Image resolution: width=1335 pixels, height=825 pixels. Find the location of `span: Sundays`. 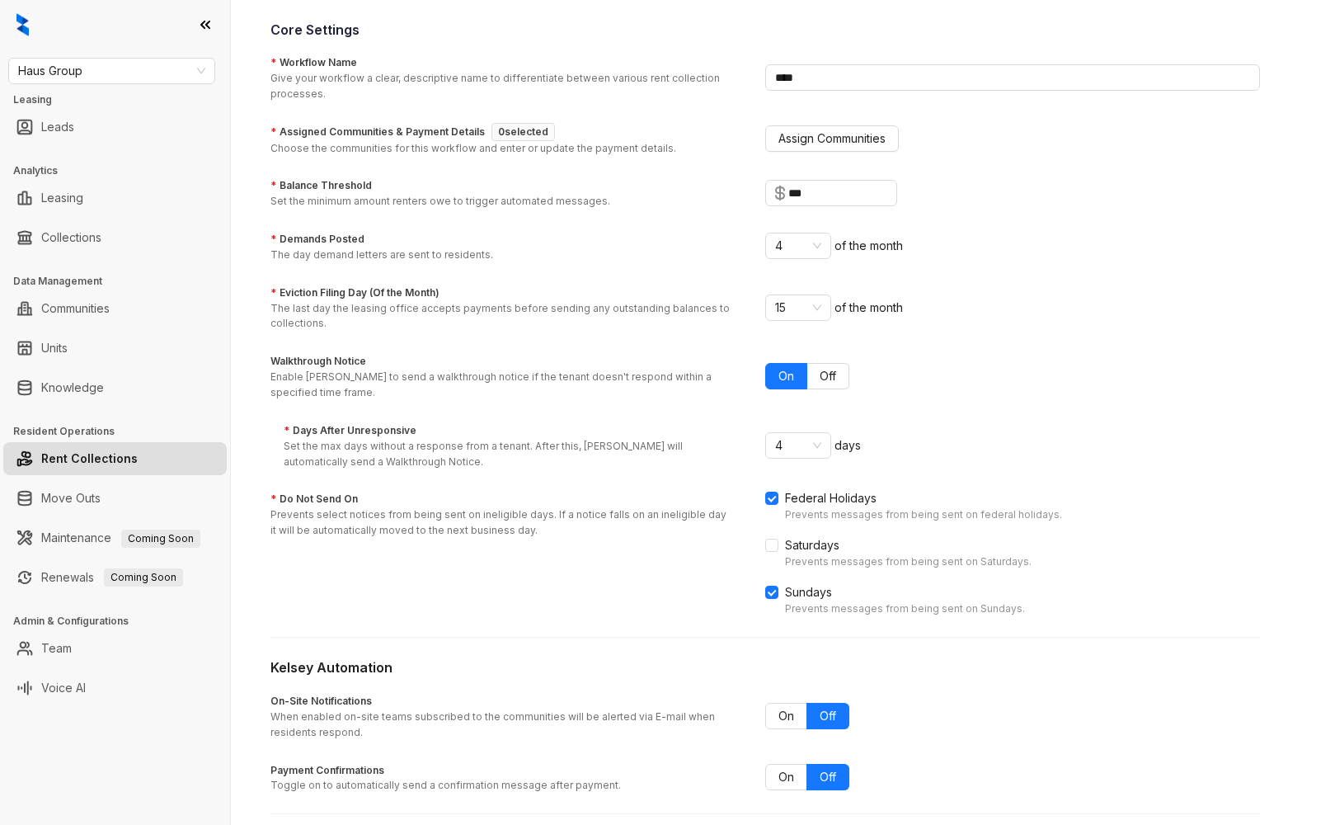

span: Sundays is located at coordinates (808, 592).